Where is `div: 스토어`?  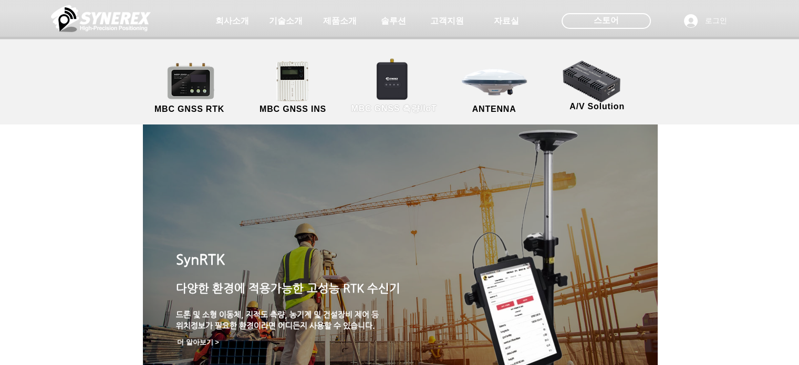 div: 스토어 is located at coordinates (606, 21).